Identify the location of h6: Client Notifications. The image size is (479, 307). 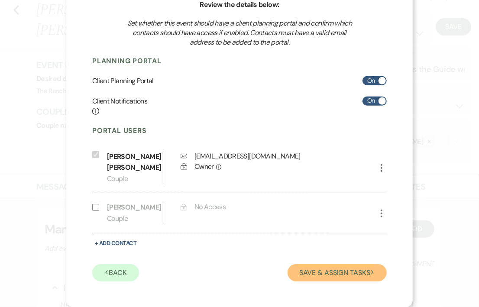
(120, 106).